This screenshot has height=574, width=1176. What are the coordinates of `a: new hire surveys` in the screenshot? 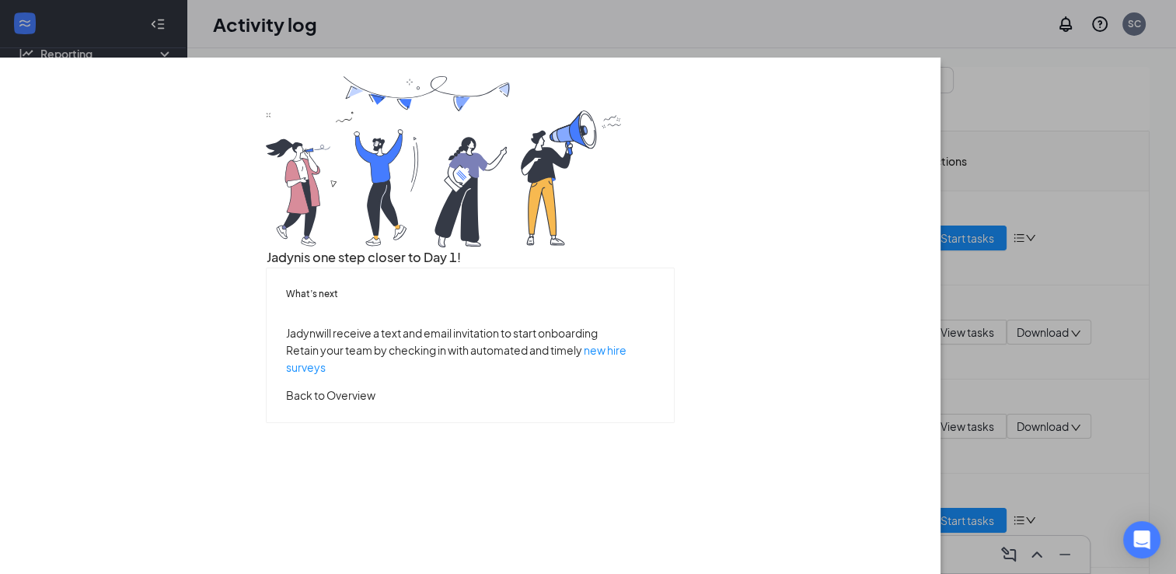 It's located at (456, 358).